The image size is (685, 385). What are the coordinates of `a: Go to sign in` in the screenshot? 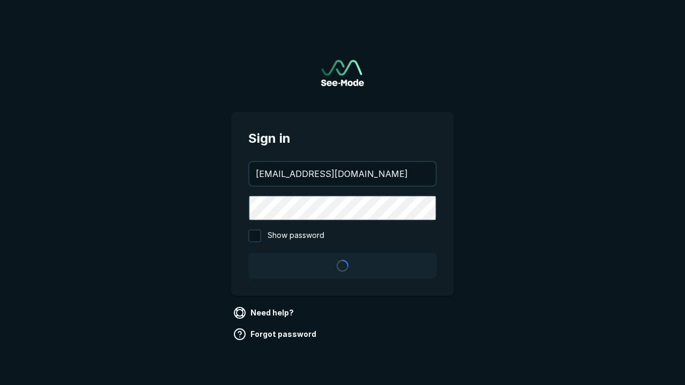 It's located at (343, 73).